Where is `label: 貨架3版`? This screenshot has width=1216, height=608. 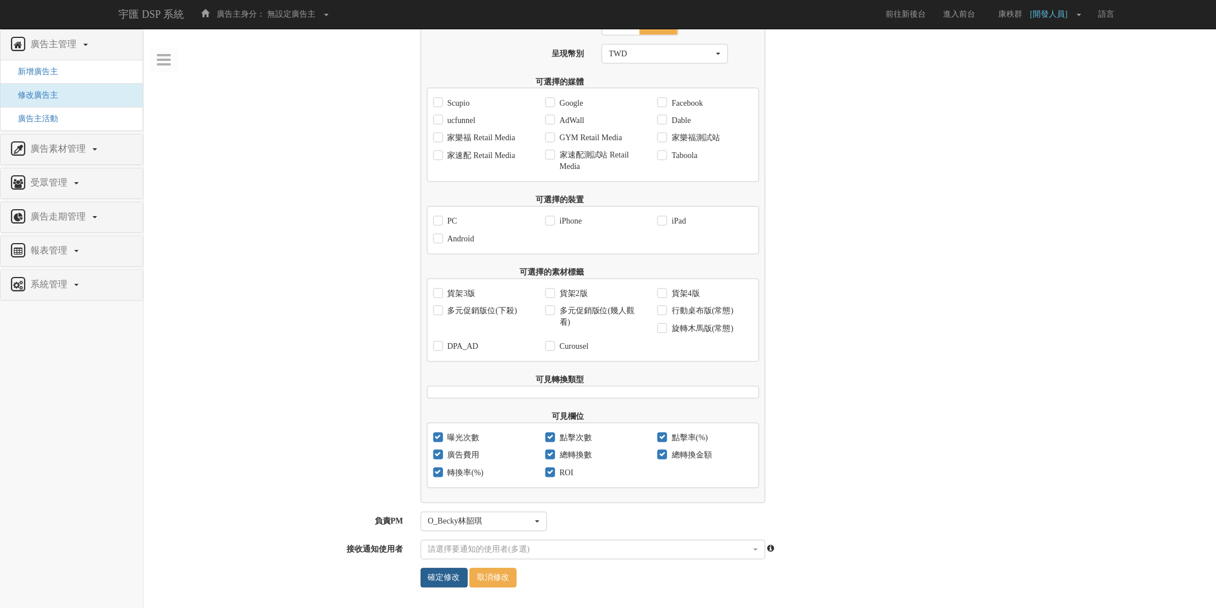
label: 貨架3版 is located at coordinates (460, 294).